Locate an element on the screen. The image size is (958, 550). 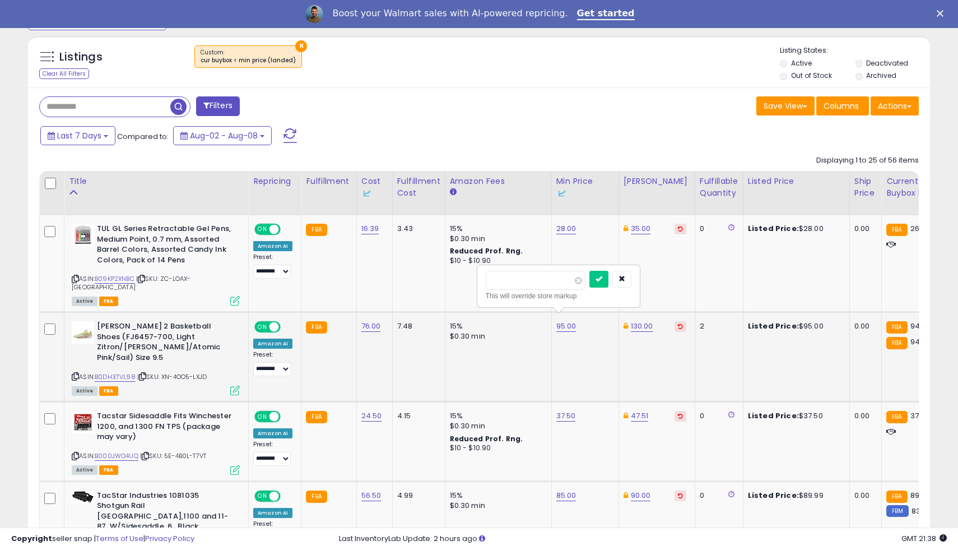
div: $89.99 is located at coordinates (795, 495).